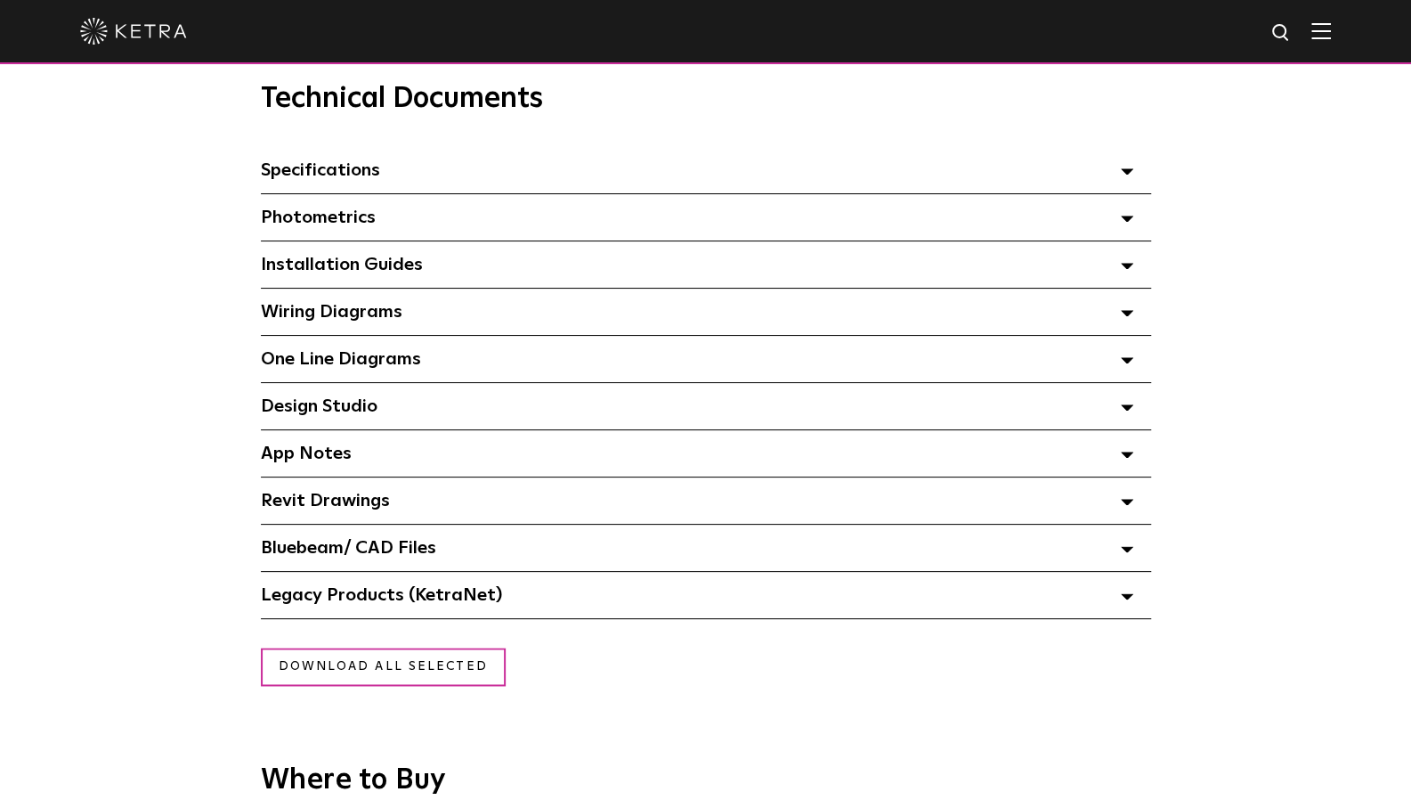 The width and height of the screenshot is (1411, 800). Describe the element at coordinates (348, 548) in the screenshot. I see `span: Bluebeam/ CAD Files` at that location.